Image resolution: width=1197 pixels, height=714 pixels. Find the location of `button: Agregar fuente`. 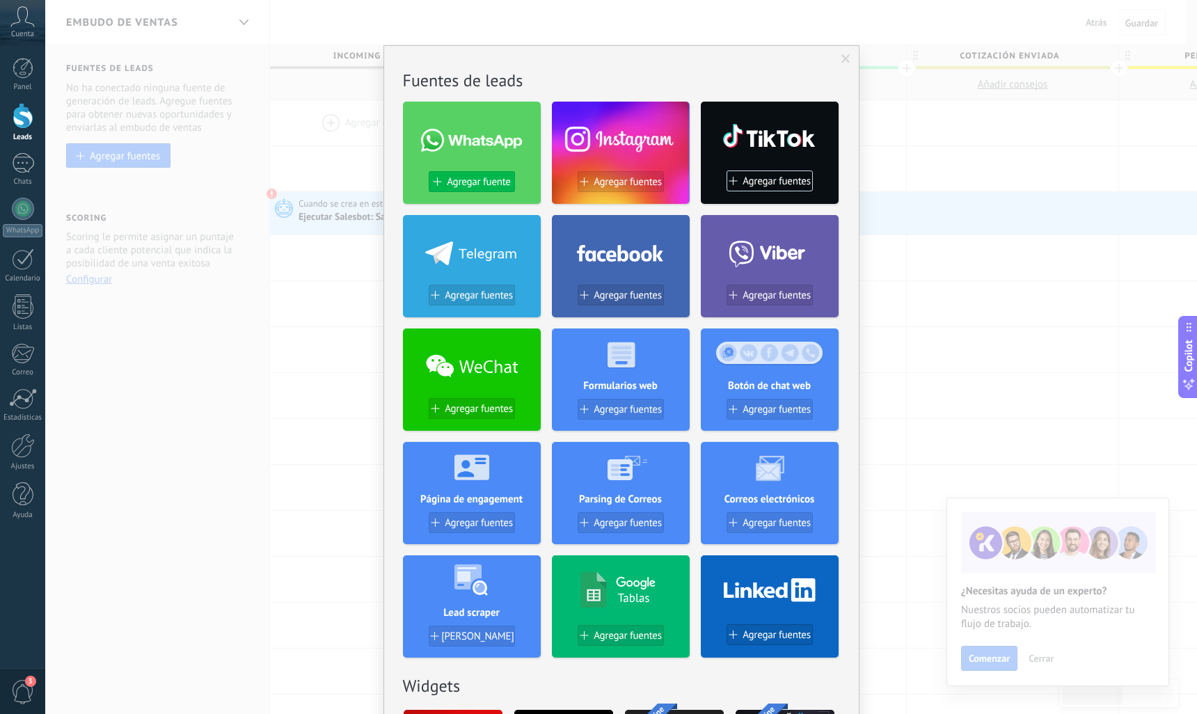

button: Agregar fuente is located at coordinates (472, 182).